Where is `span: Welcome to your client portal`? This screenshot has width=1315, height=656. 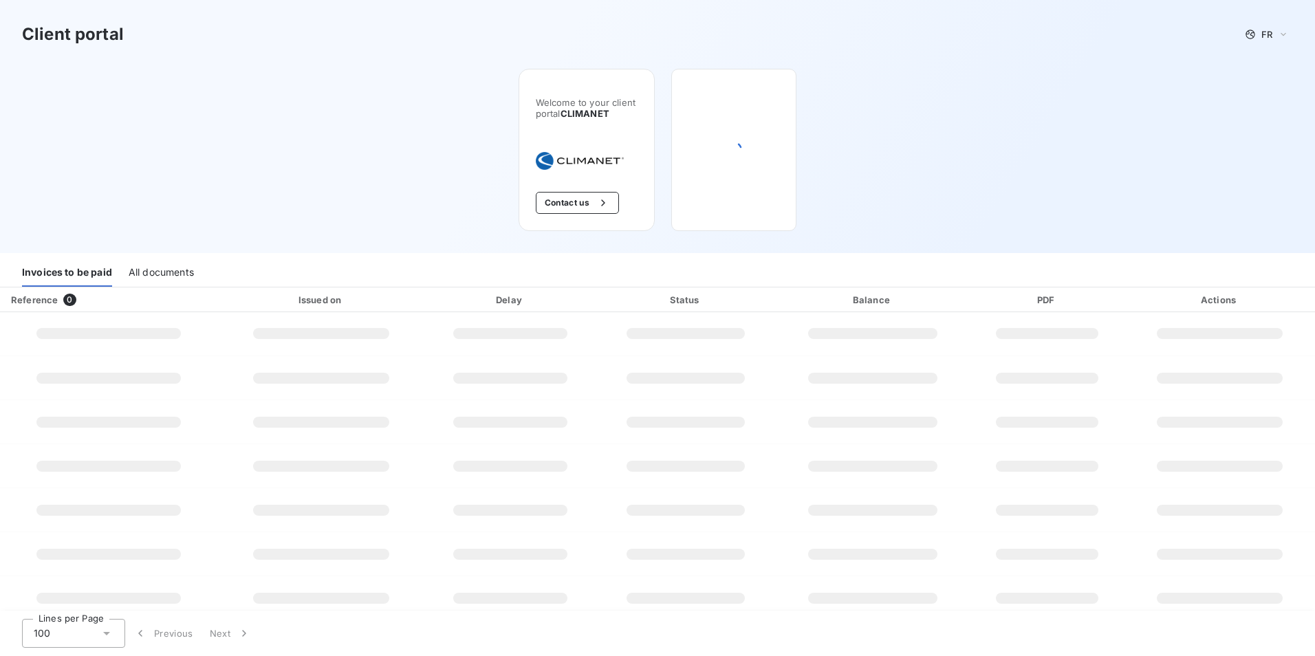
span: Welcome to your client portal is located at coordinates (587, 108).